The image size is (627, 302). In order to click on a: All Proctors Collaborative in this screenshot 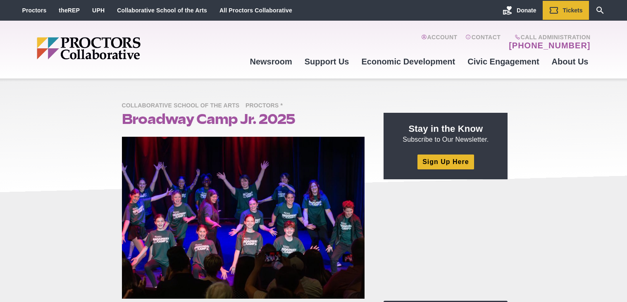, I will do `click(256, 10)`.